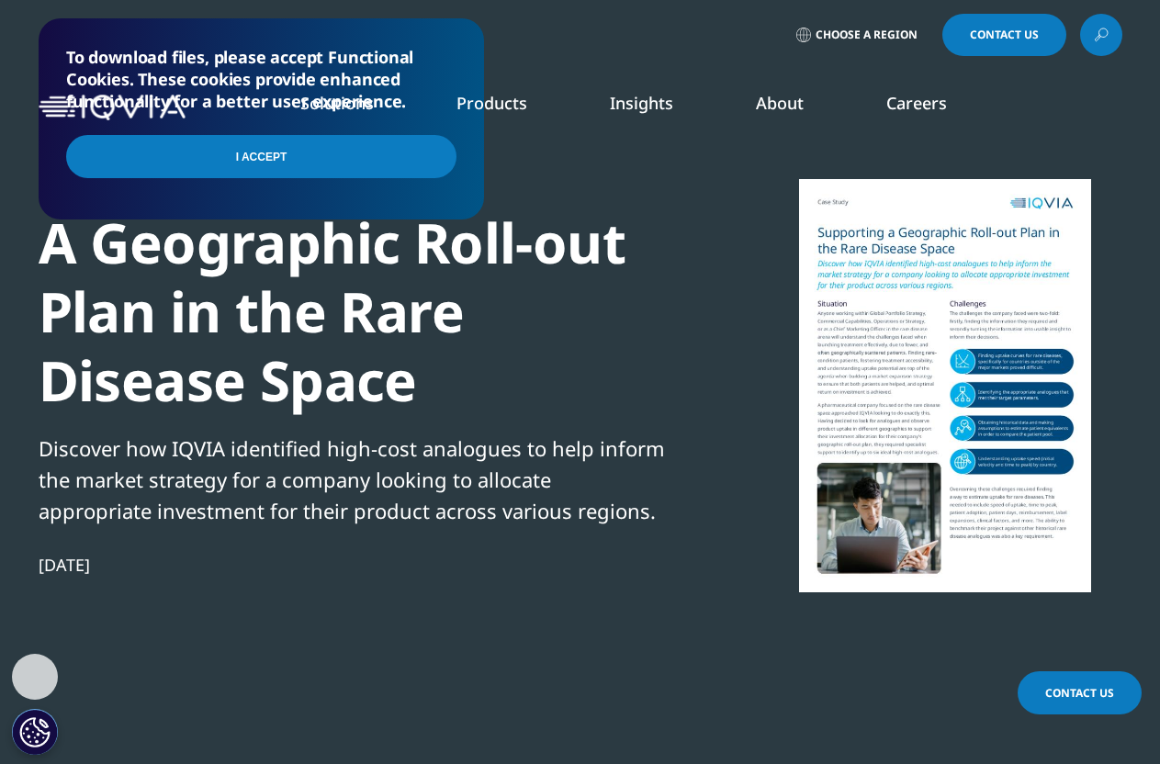 The width and height of the screenshot is (1160, 764). I want to click on a: Careers, so click(916, 103).